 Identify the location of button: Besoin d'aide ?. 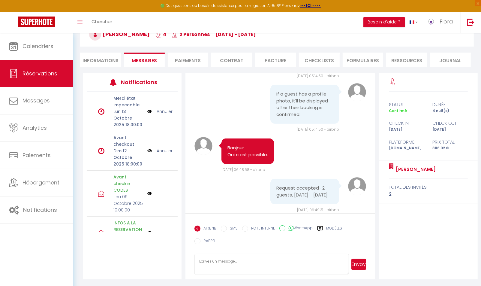
(384, 22).